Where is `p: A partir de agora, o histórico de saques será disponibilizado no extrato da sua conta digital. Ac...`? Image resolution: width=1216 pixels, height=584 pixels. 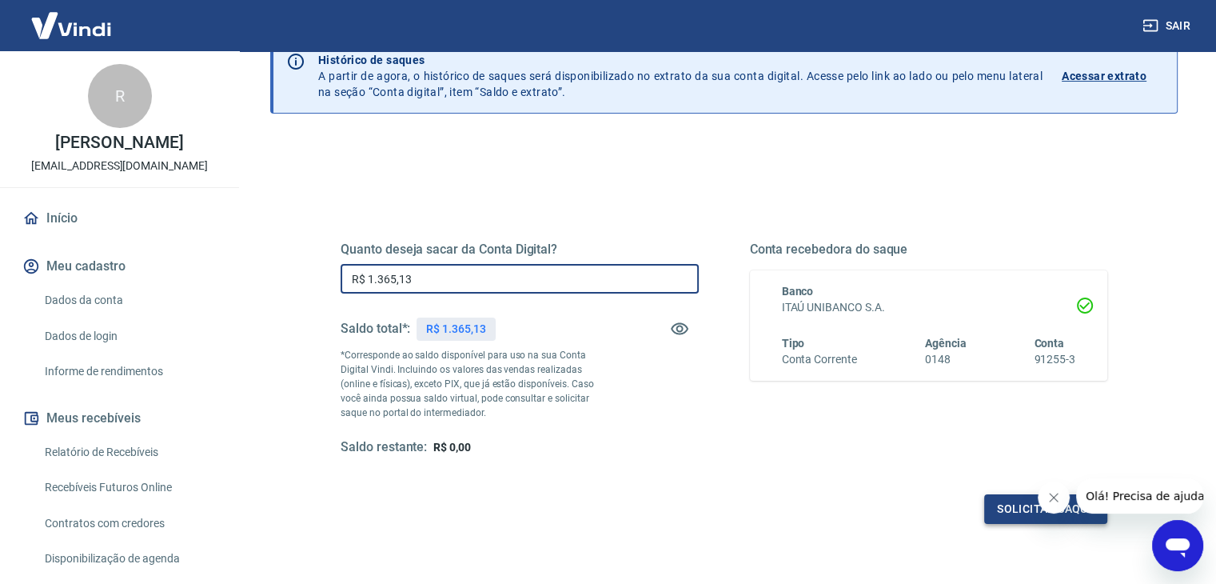 p: A partir de agora, o histórico de saques será disponibilizado no extrato da sua conta digital. Ac... is located at coordinates (680, 76).